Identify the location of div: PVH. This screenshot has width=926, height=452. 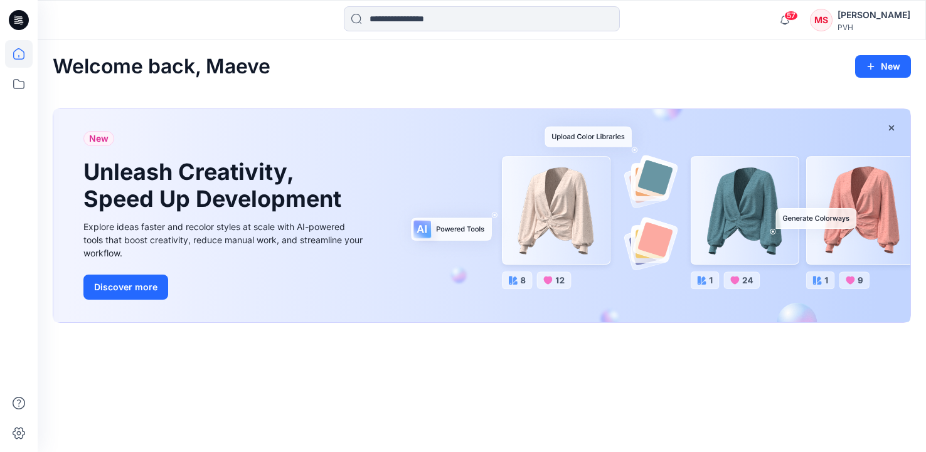
(874, 27).